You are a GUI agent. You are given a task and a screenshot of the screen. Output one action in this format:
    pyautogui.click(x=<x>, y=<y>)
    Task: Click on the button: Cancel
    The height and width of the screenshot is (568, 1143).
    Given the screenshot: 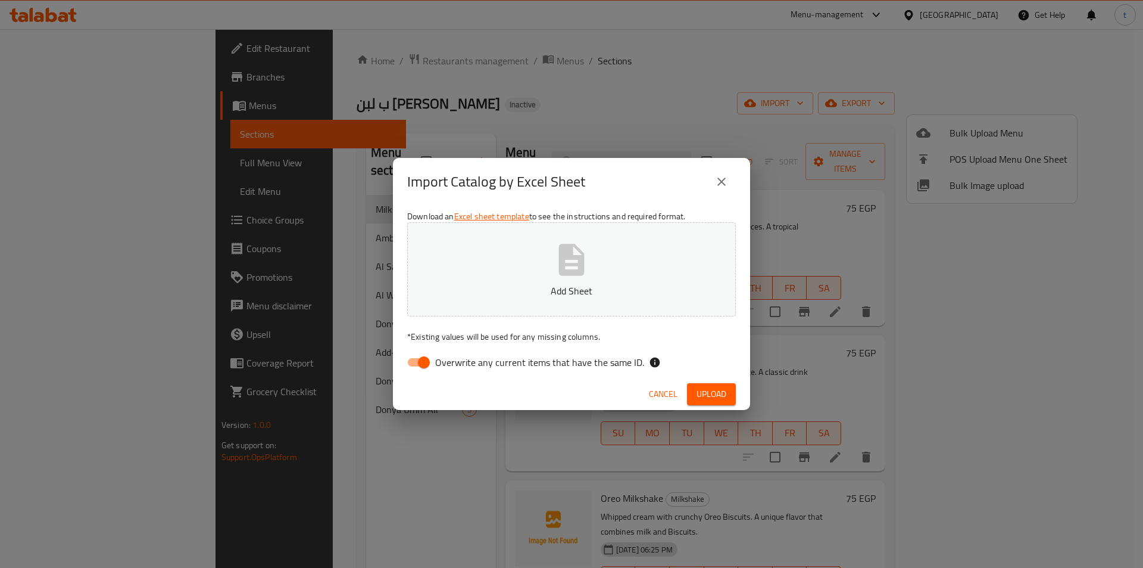 What is the action you would take?
    pyautogui.click(x=663, y=394)
    